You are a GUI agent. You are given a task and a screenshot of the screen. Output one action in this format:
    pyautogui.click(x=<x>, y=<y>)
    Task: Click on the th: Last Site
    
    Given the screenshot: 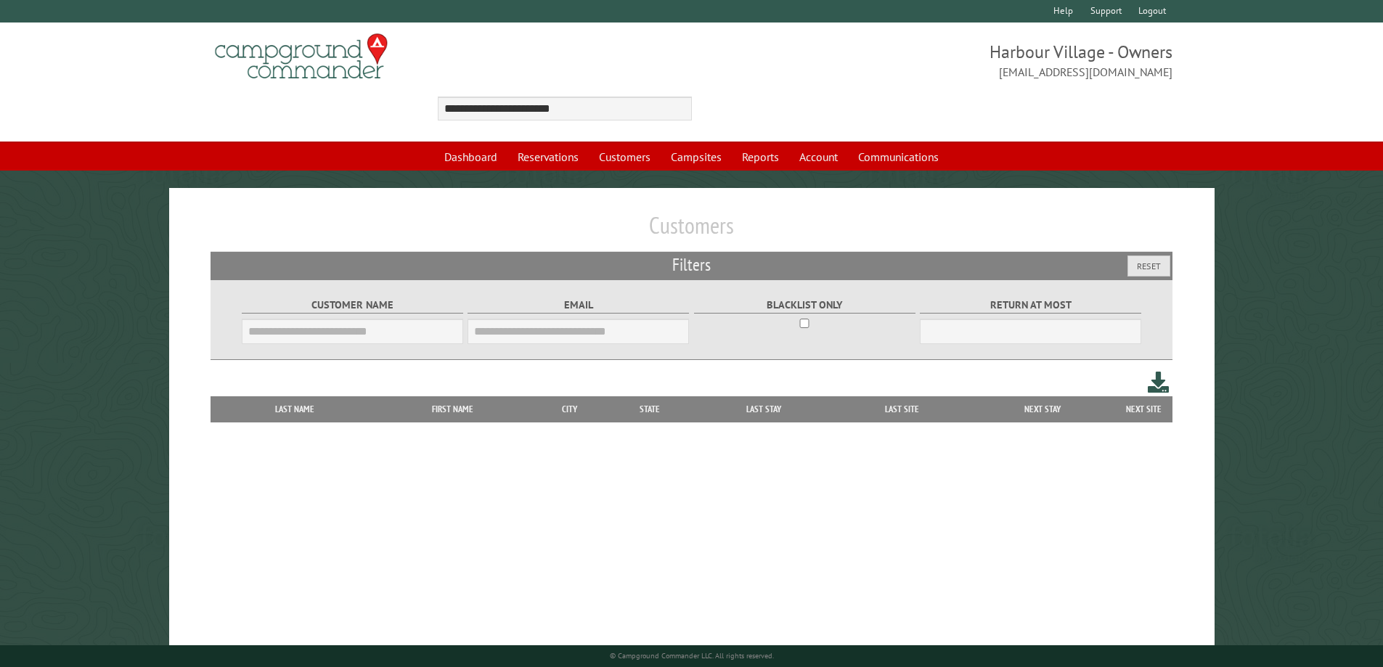 What is the action you would take?
    pyautogui.click(x=902, y=410)
    